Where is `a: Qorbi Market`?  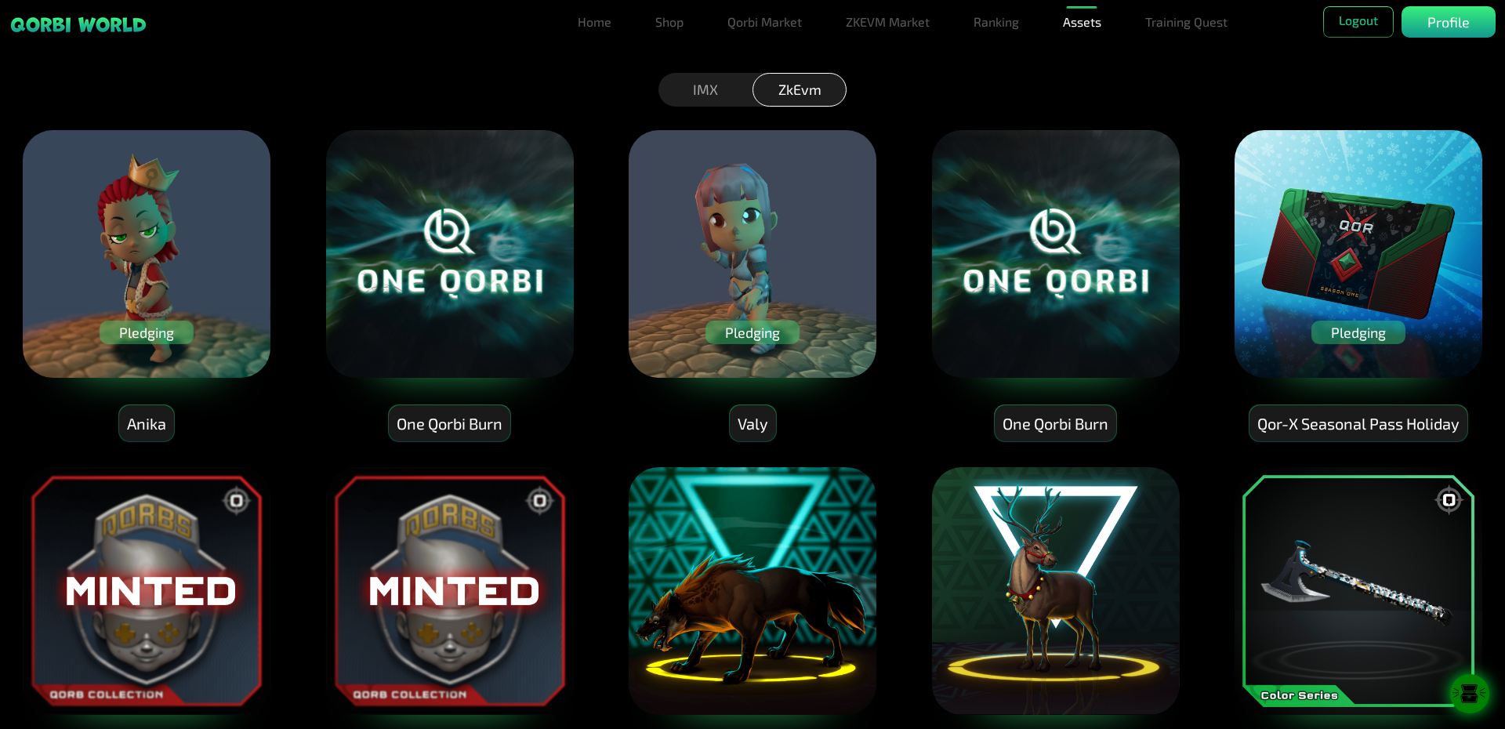 a: Qorbi Market is located at coordinates (764, 22).